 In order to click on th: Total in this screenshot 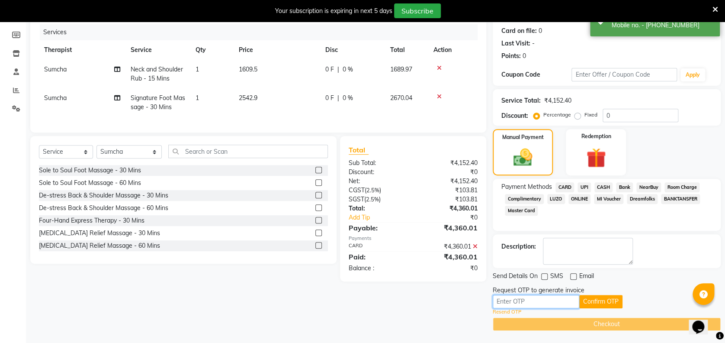, I will do `click(407, 50)`.